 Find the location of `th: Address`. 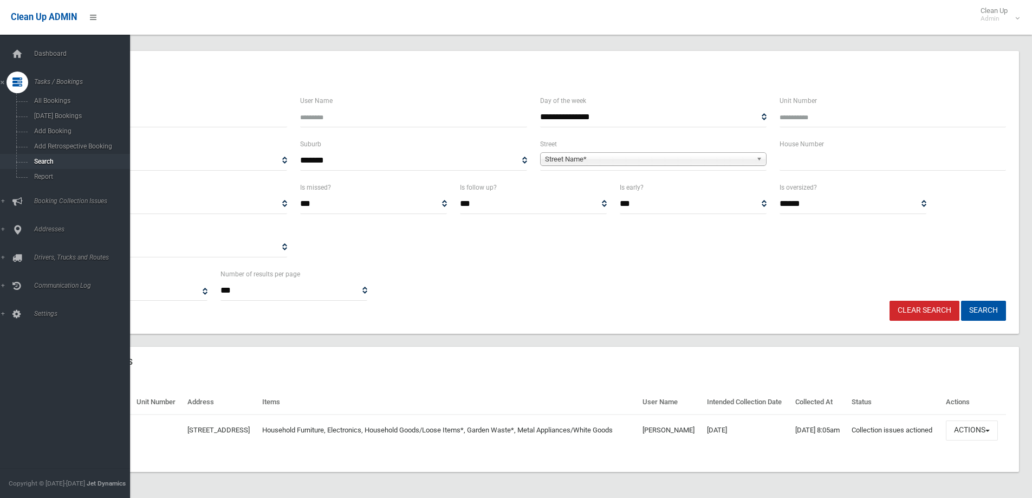

th: Address is located at coordinates (220, 402).